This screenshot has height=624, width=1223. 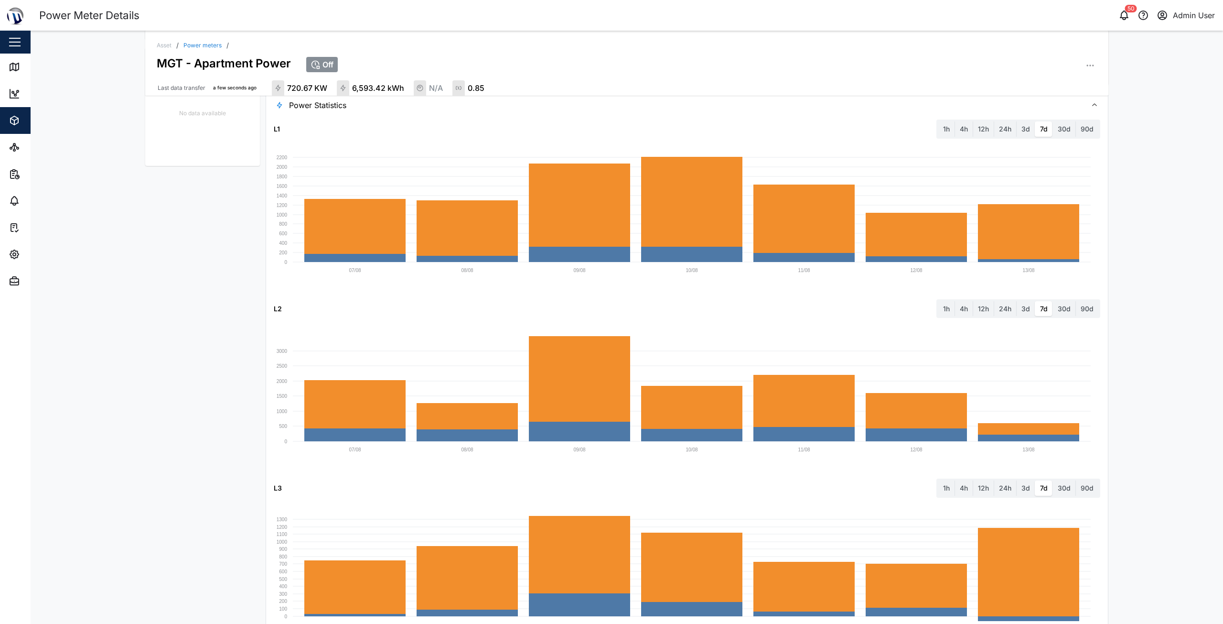 I want to click on text: 1300, so click(x=282, y=519).